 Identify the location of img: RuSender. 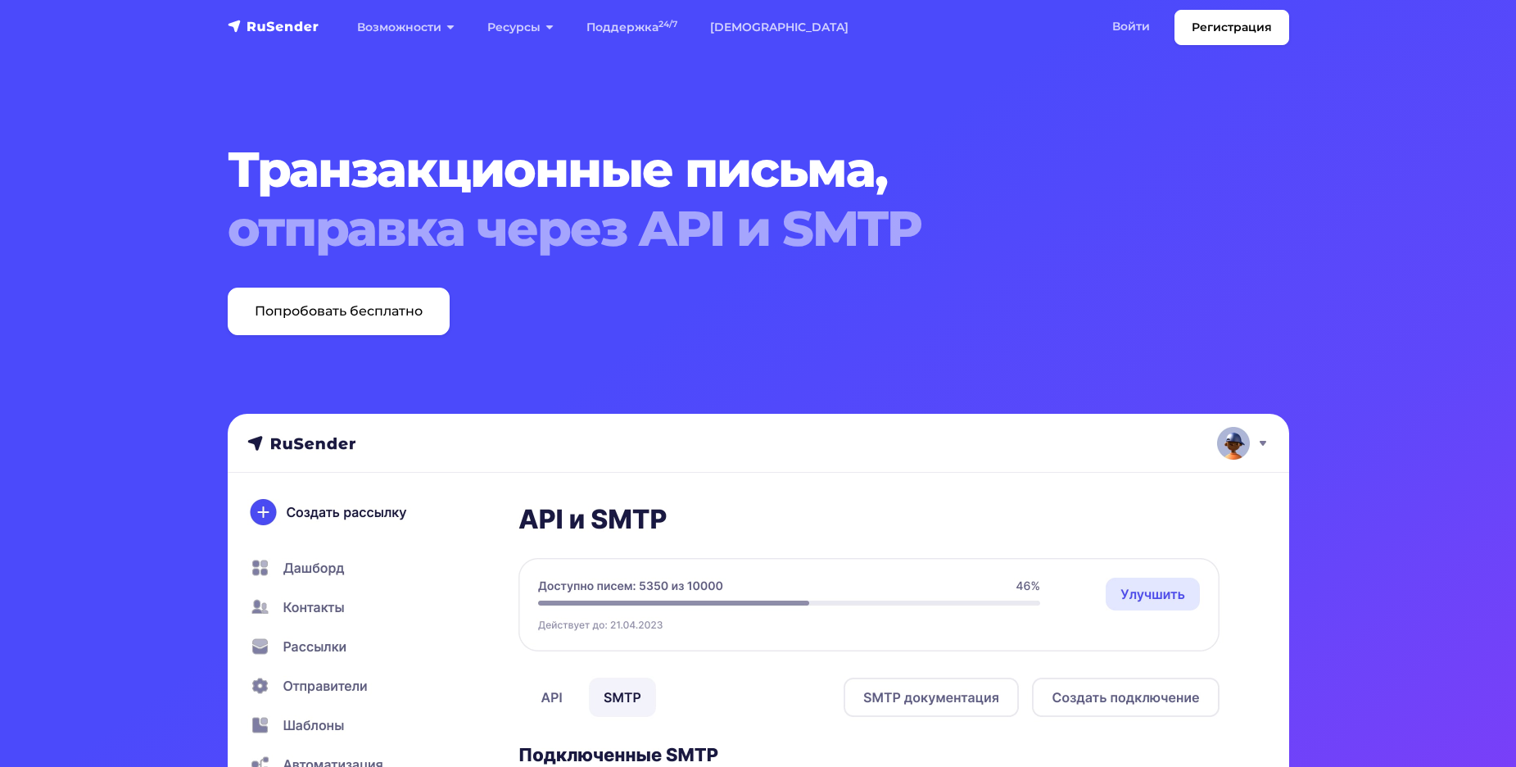
(274, 26).